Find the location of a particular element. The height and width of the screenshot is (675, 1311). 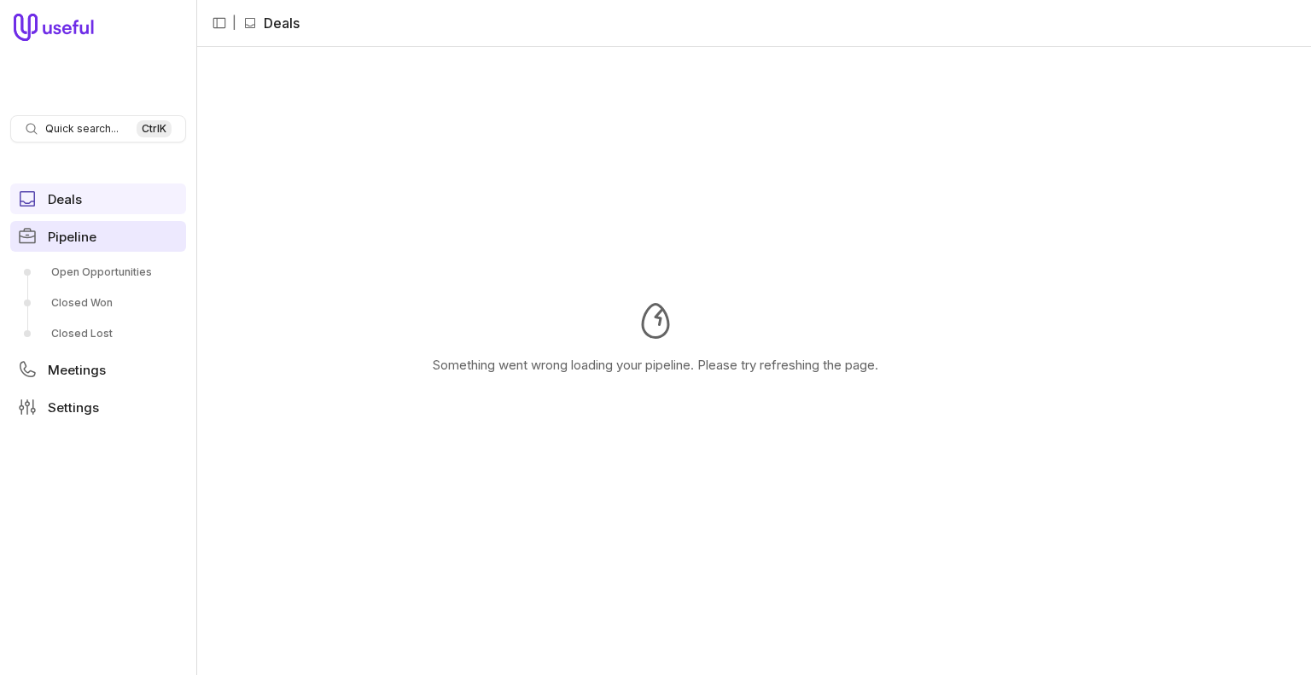

kbd: Ctrl K is located at coordinates (154, 129).